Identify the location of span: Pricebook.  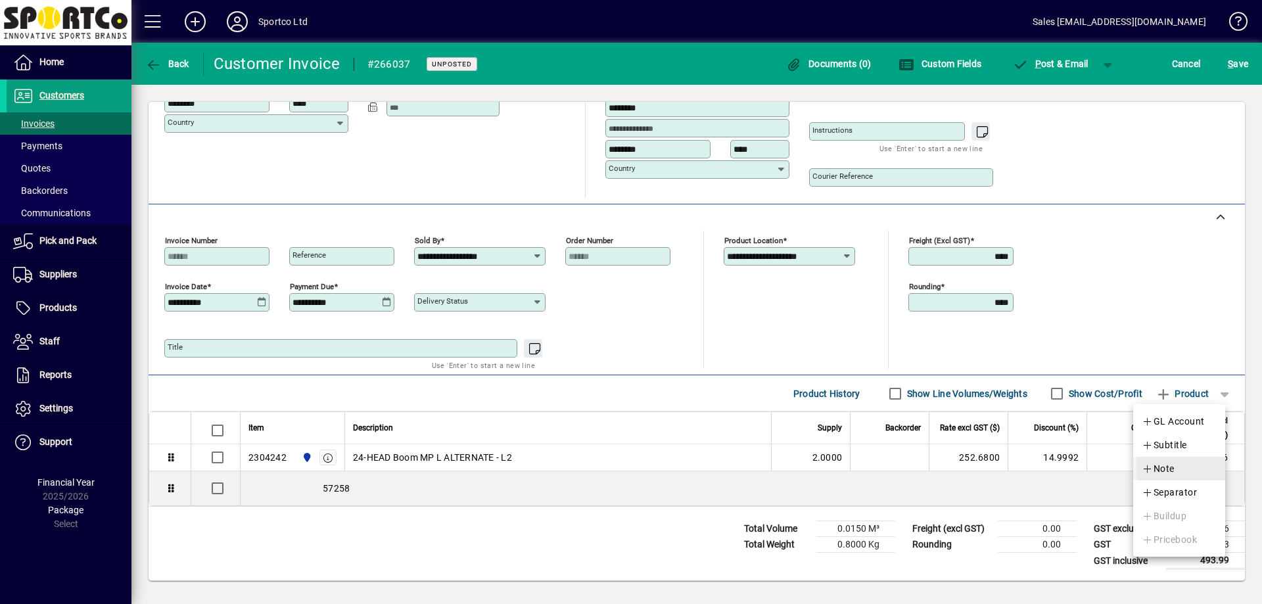
(1170, 540).